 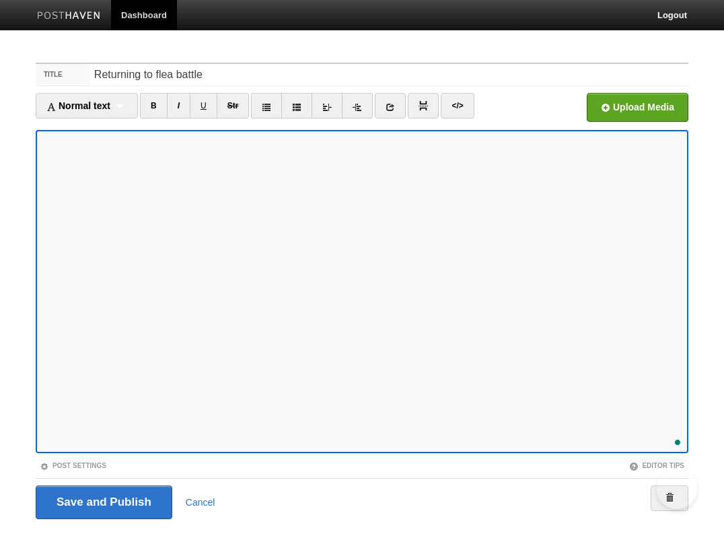 I want to click on a: B, so click(x=154, y=106).